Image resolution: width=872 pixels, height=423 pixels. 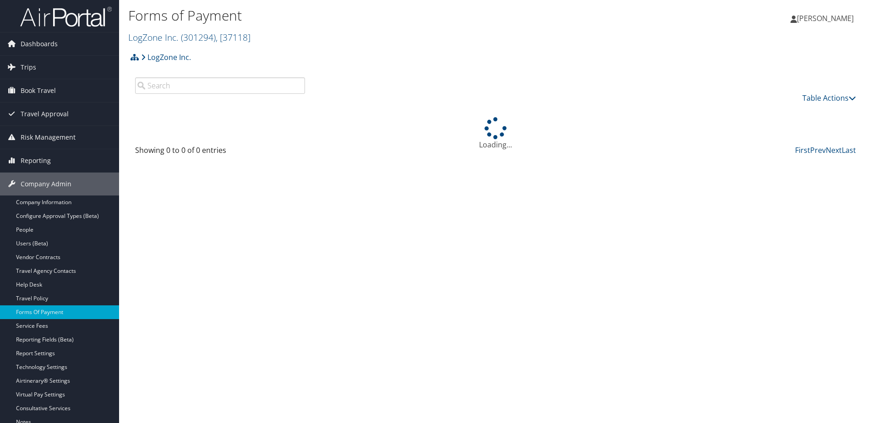 I want to click on div: Loading..., so click(x=496, y=134).